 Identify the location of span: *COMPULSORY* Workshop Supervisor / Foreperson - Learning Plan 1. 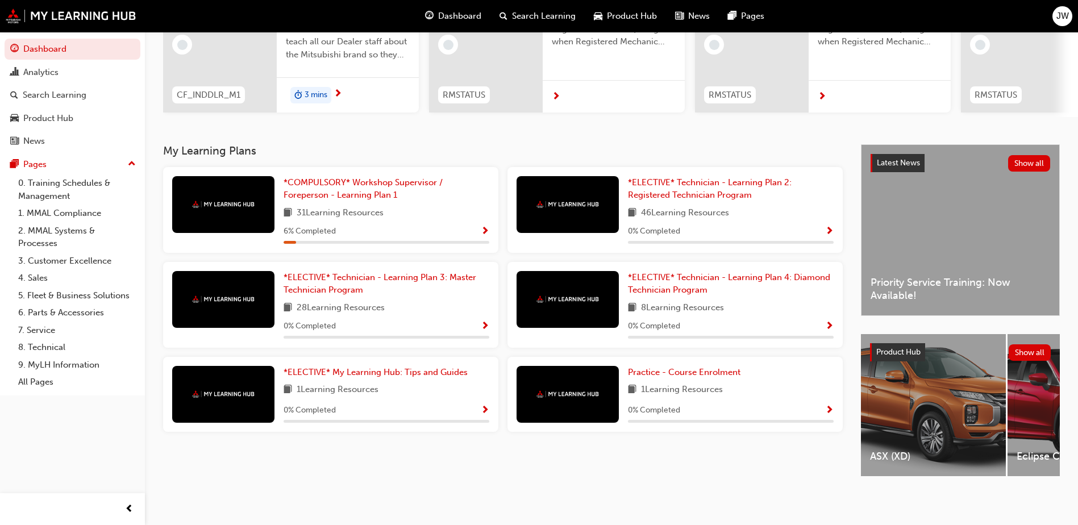
(363, 189).